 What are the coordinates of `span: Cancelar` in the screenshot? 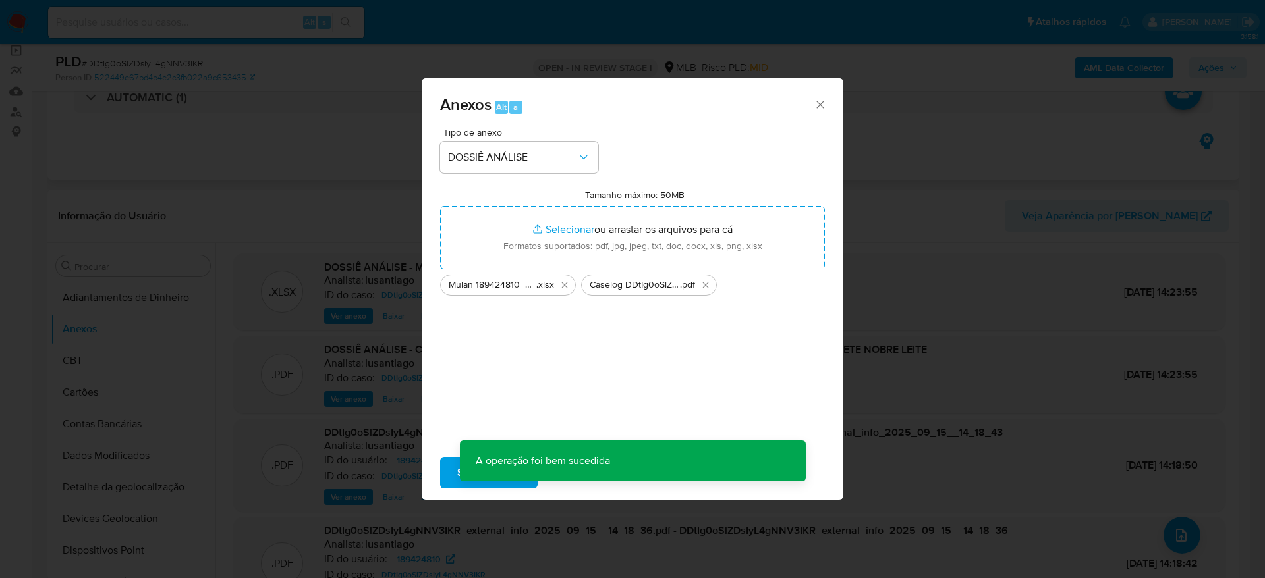 It's located at (581, 473).